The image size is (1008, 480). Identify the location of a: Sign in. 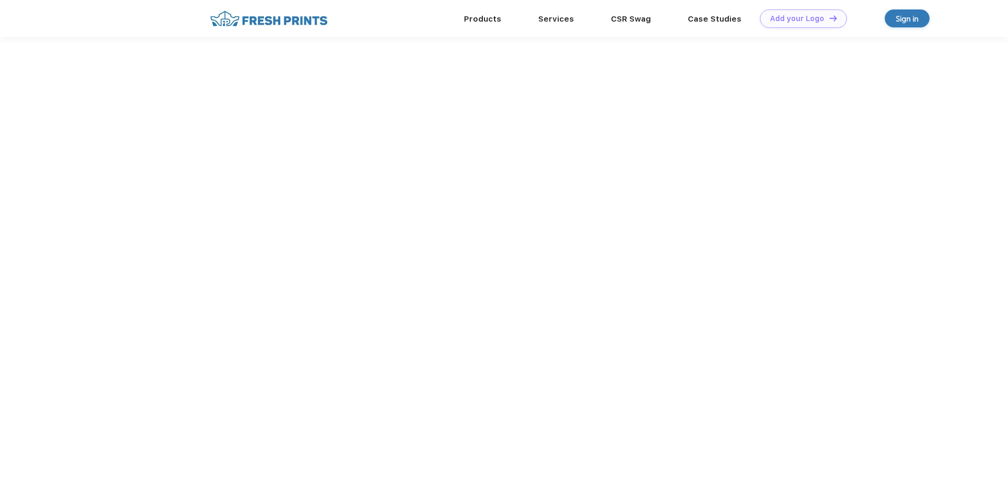
(906, 18).